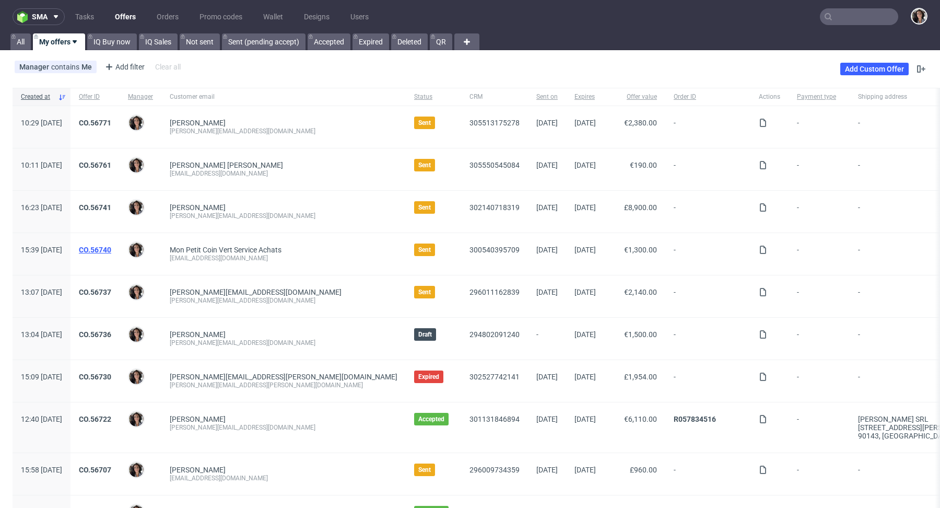  Describe the element at coordinates (409, 42) in the screenshot. I see `a: Deleted` at that location.